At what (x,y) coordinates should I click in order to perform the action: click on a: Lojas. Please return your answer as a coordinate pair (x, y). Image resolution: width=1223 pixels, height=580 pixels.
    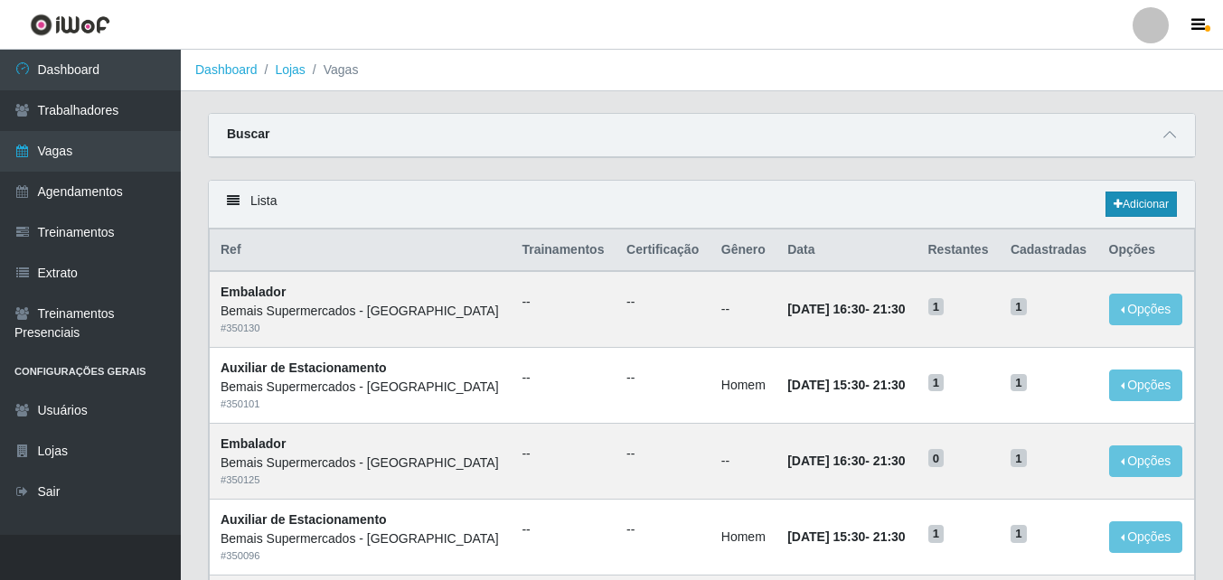
    Looking at the image, I should click on (289, 70).